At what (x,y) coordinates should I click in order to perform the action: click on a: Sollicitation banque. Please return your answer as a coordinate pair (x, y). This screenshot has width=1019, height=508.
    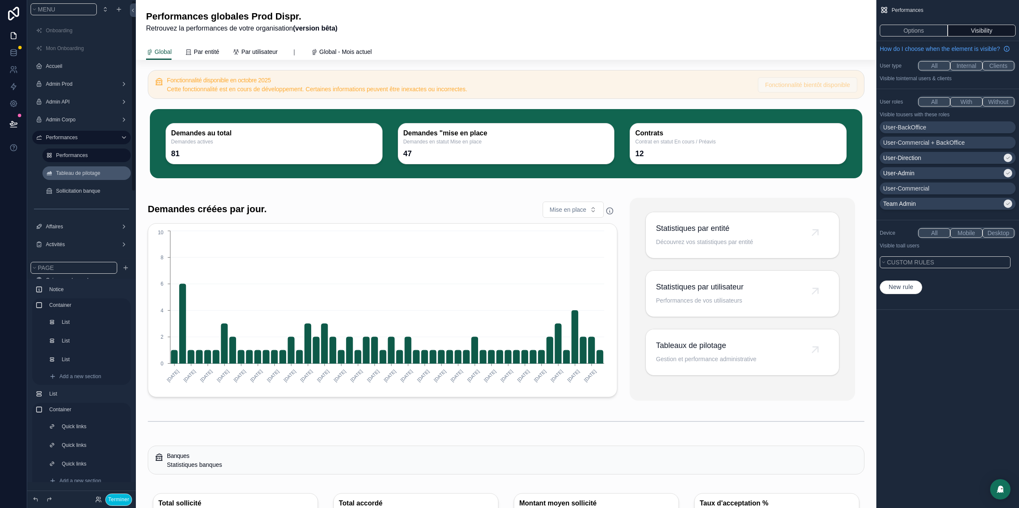
    Looking at the image, I should click on (91, 191).